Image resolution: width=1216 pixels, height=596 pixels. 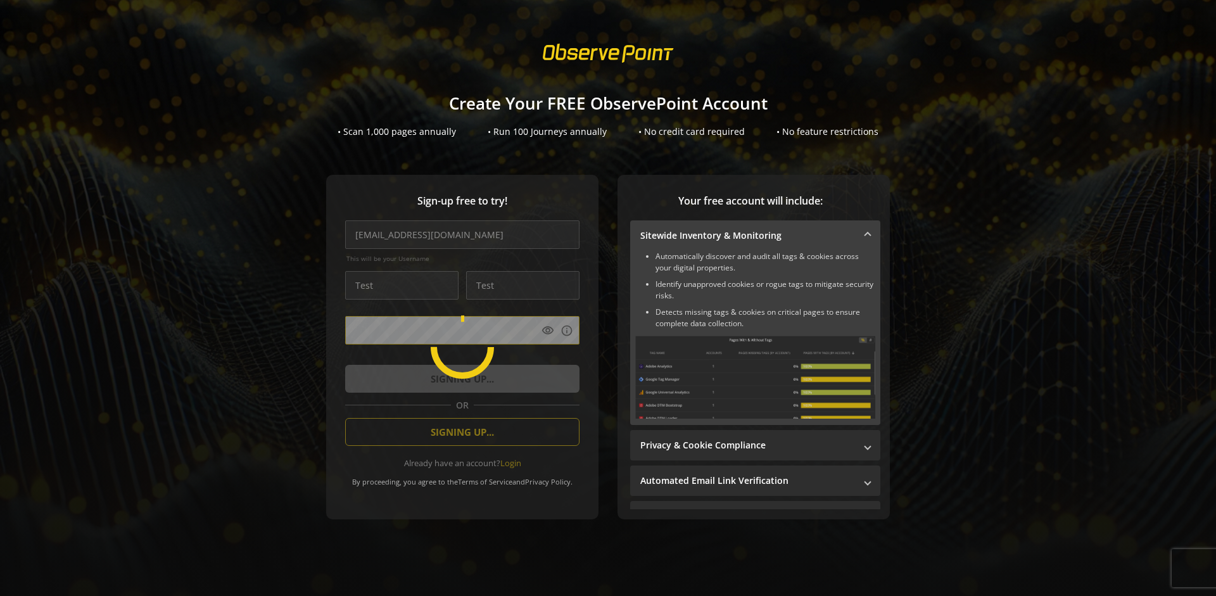 I want to click on a: Terms of Service, so click(x=485, y=481).